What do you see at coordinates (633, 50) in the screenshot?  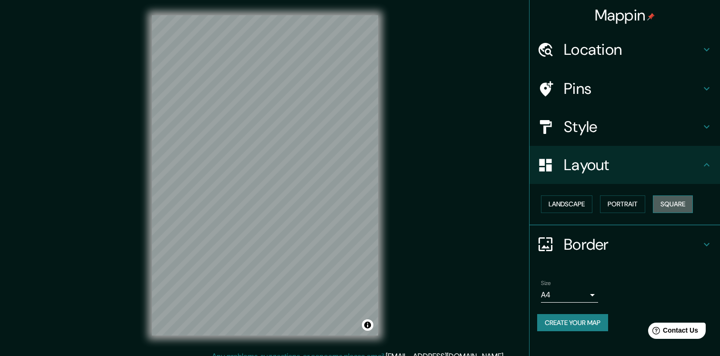 I see `h4: Location` at bounding box center [633, 50].